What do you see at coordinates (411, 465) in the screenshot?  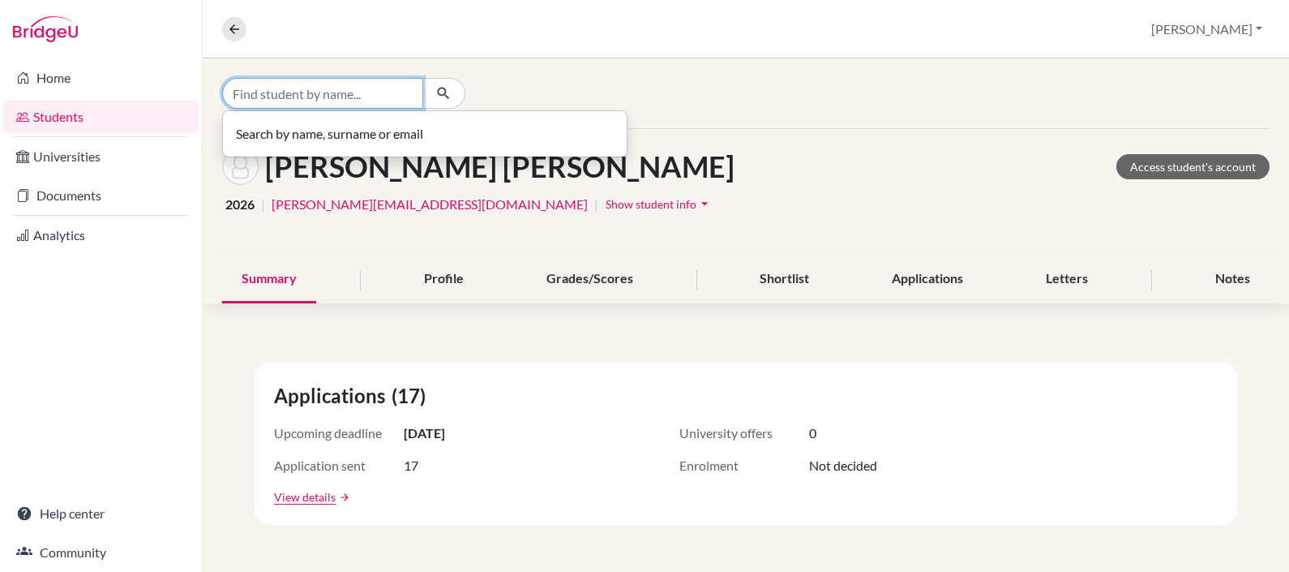 I see `span: 17` at bounding box center [411, 465].